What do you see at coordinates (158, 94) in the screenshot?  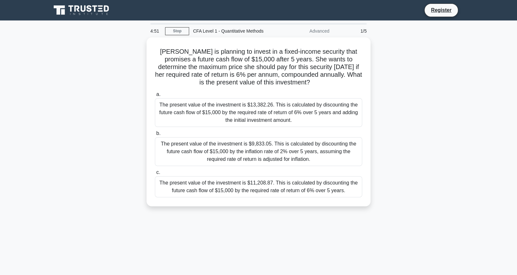 I see `span: a.` at bounding box center [158, 94].